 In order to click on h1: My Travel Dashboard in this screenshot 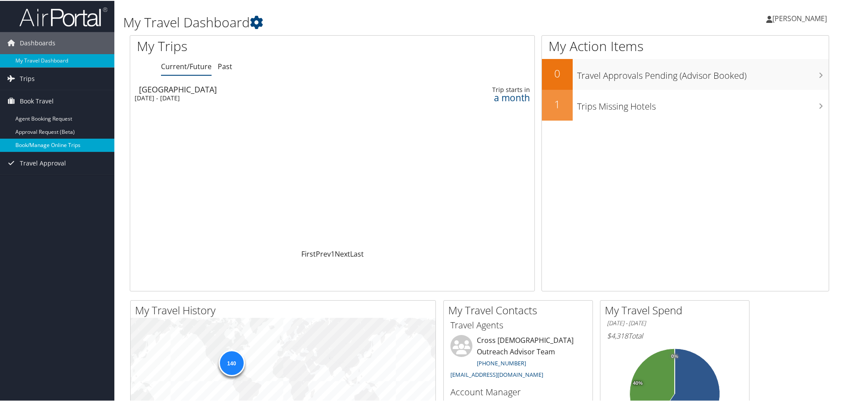, I will do `click(361, 22)`.